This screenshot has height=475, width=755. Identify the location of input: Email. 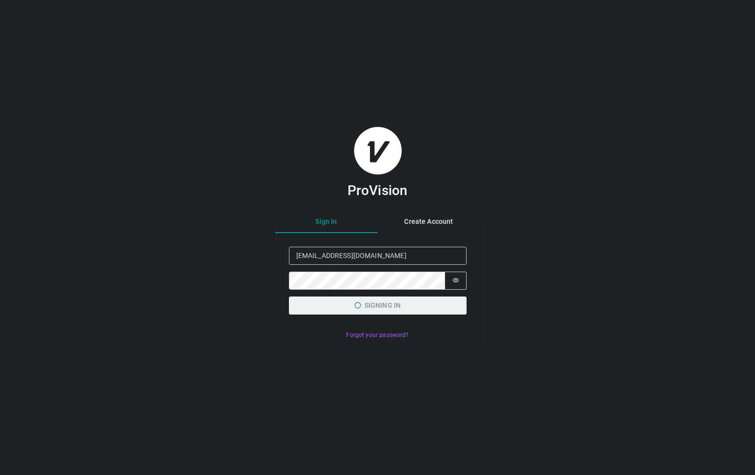
(378, 256).